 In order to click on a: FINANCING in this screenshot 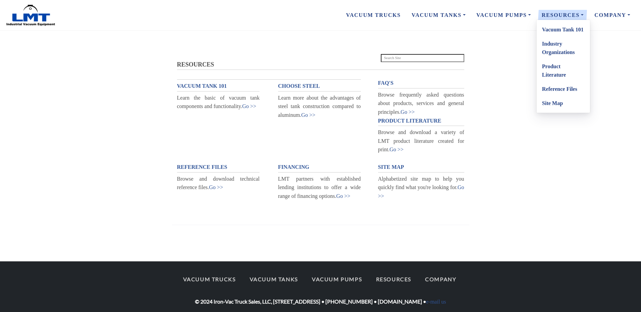, I will do `click(319, 167)`.